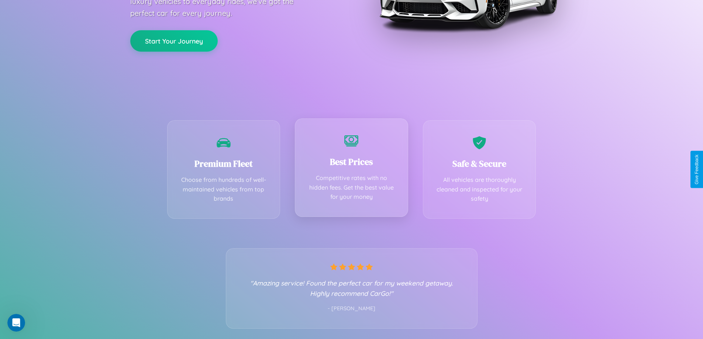 This screenshot has height=339, width=703. Describe the element at coordinates (223, 163) in the screenshot. I see `h3: Premium Fleet` at that location.